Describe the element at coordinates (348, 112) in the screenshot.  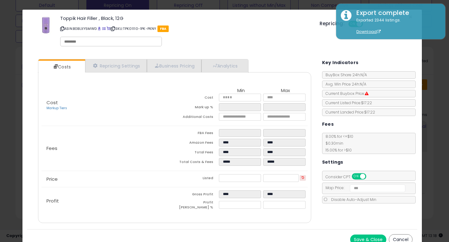
I see `span: Current Landed Price: $17.22` at that location.